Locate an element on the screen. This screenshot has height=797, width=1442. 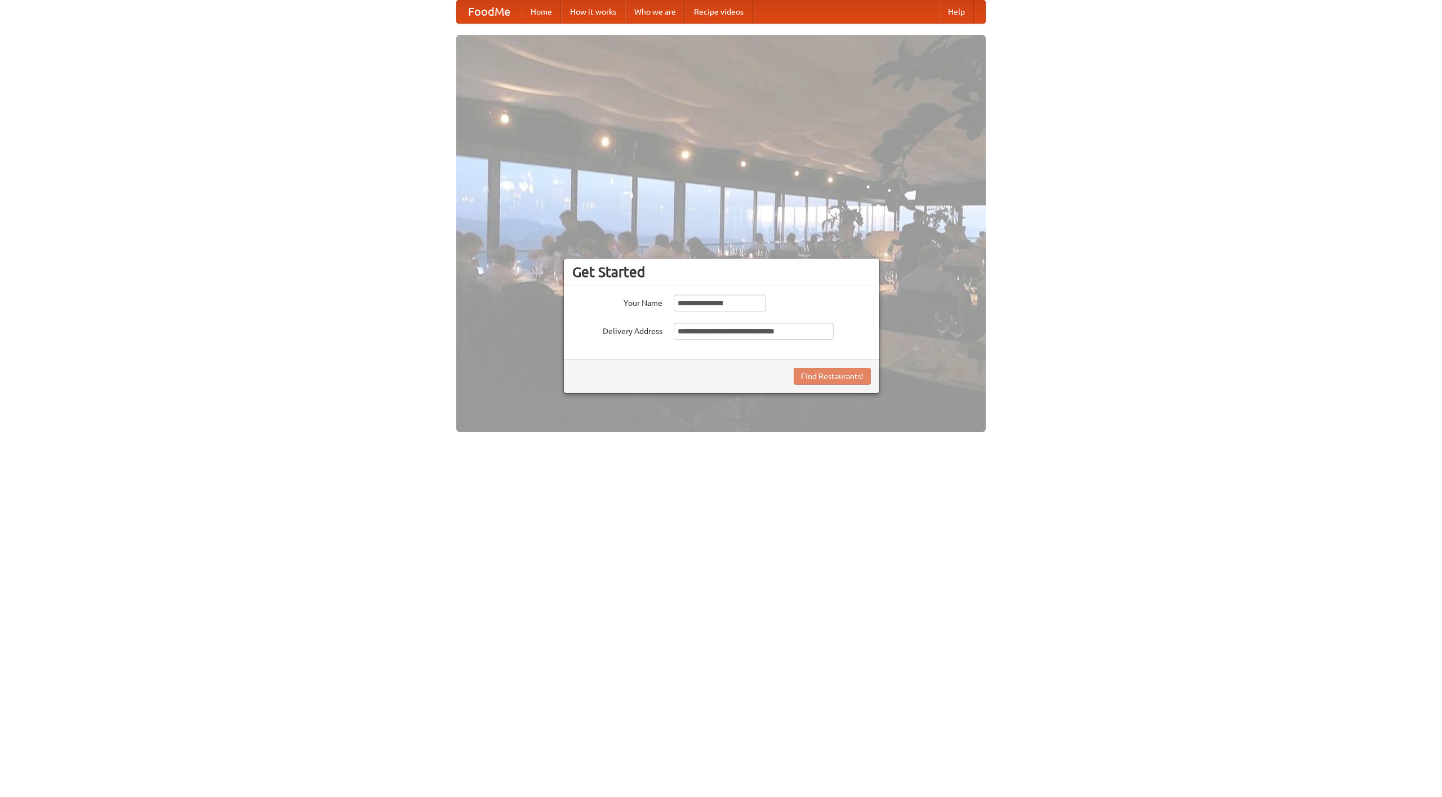
a: Recipe videos is located at coordinates (719, 12).